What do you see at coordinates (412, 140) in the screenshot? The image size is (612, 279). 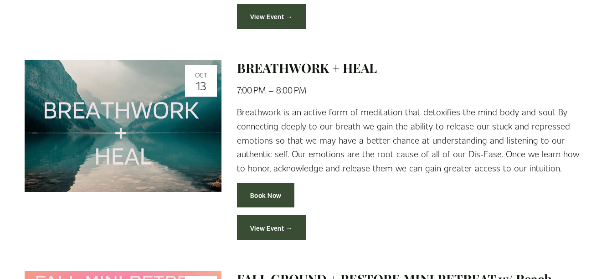 I see `p: Breathwork is an active form of meditation that detoxifies the mind body and soul. By connecting ...` at bounding box center [412, 140].